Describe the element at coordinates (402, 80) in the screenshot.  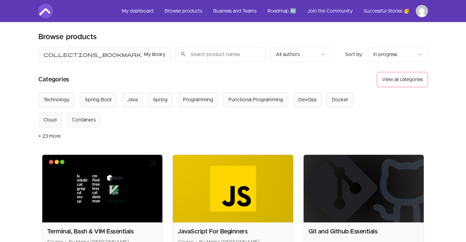
I see `button: View all categories` at that location.